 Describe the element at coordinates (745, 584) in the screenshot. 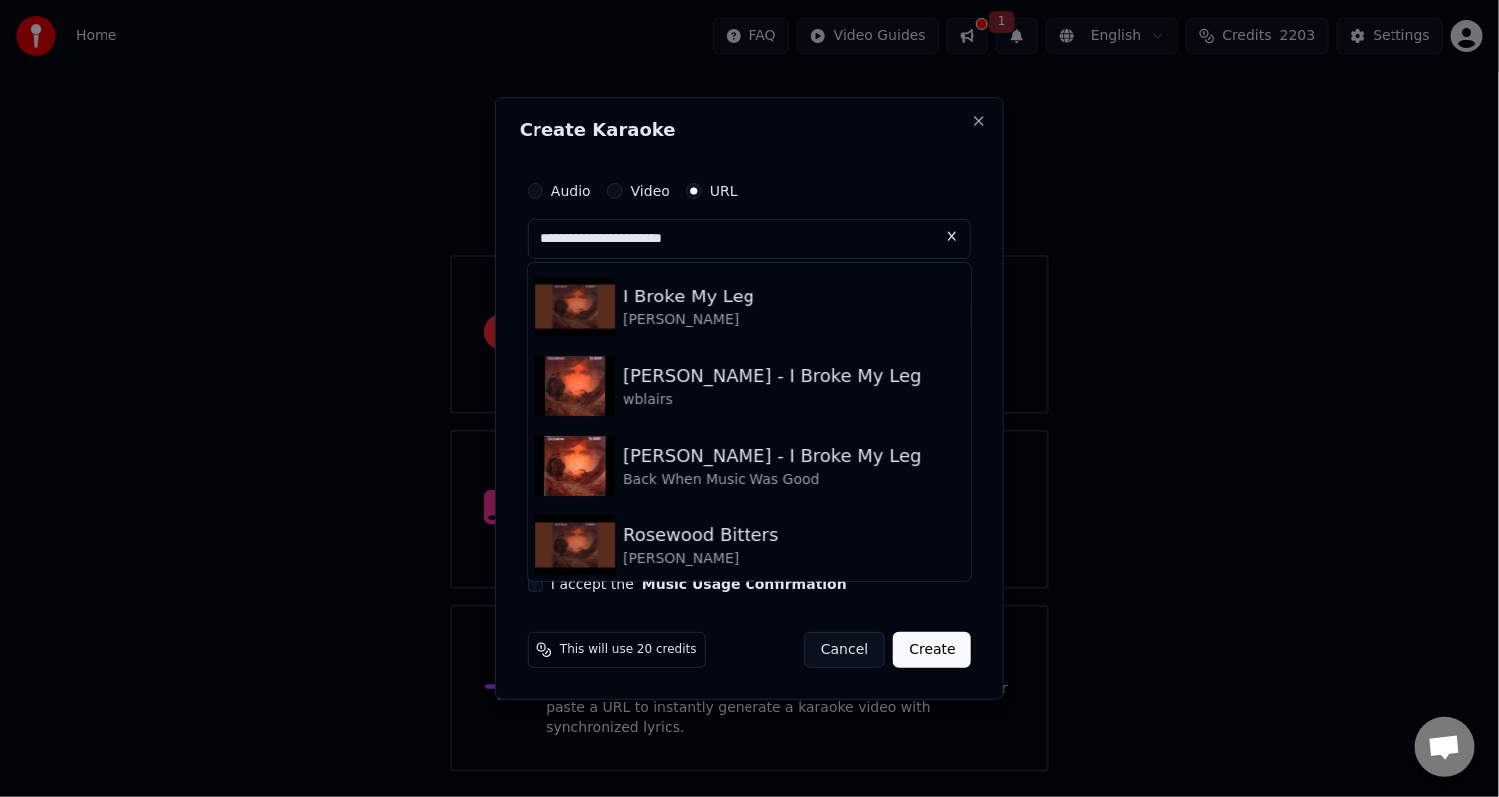

I see `button: I accept the` at that location.